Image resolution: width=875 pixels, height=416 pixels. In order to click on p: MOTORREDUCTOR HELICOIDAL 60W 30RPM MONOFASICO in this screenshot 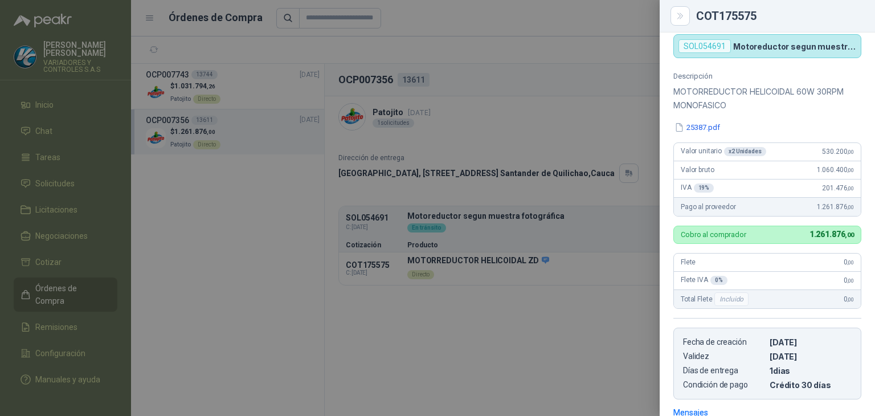, I will do `click(768, 99)`.